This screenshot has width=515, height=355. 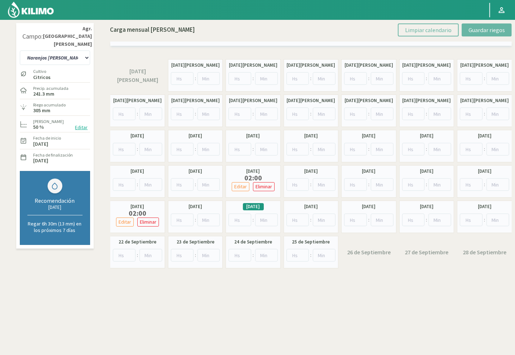 I want to click on label: 305 mm, so click(x=42, y=110).